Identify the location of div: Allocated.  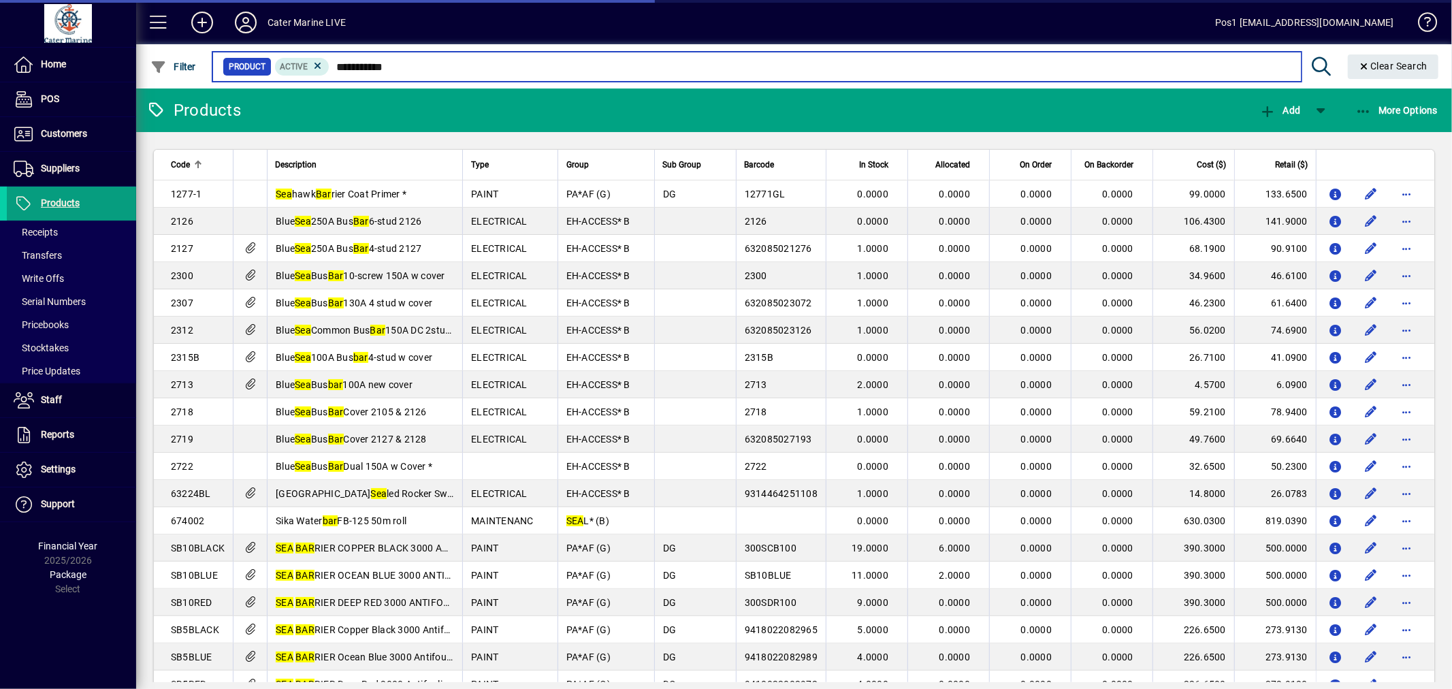
(949, 165).